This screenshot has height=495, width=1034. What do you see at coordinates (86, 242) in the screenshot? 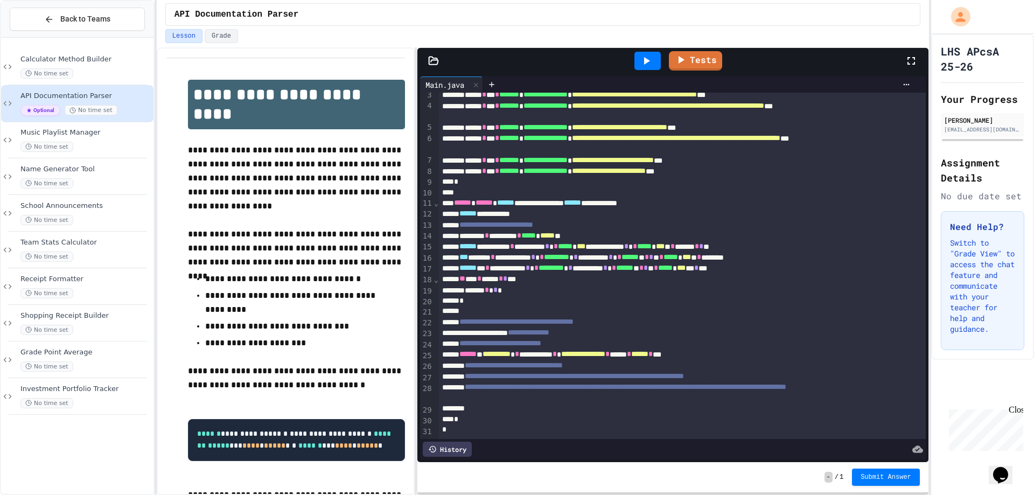
I see `span: Team Stats Calculator` at bounding box center [86, 242].